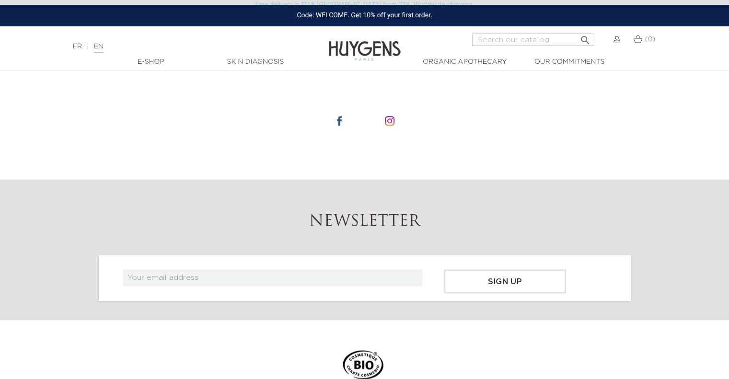 Image resolution: width=729 pixels, height=379 pixels. What do you see at coordinates (650, 39) in the screenshot?
I see `span: (0)` at bounding box center [650, 39].